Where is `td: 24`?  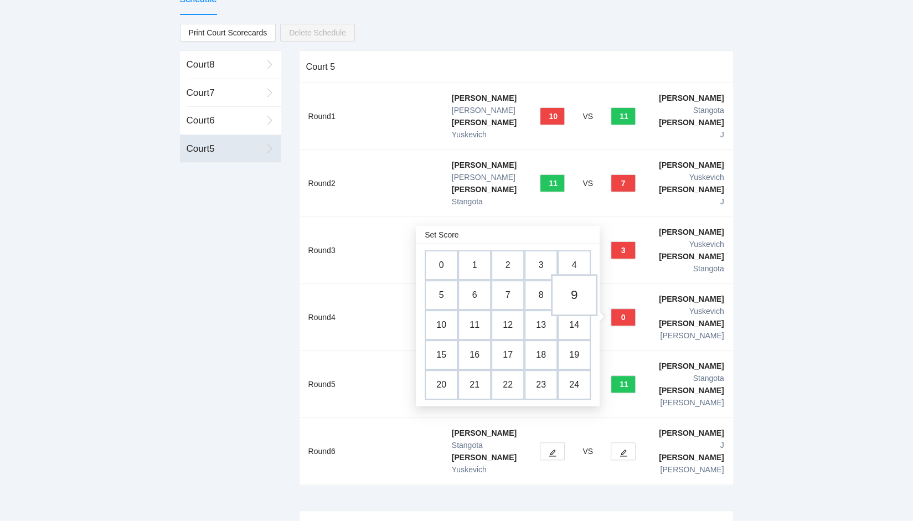 td: 24 is located at coordinates (574, 385).